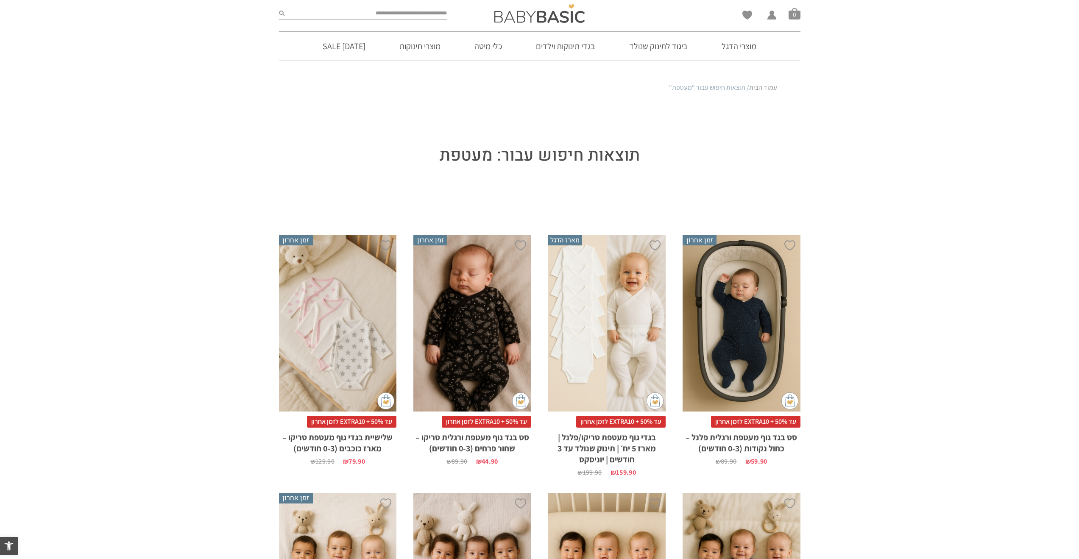 This screenshot has height=559, width=1079. Describe the element at coordinates (739, 46) in the screenshot. I see `a: מוצרי הדגל` at that location.